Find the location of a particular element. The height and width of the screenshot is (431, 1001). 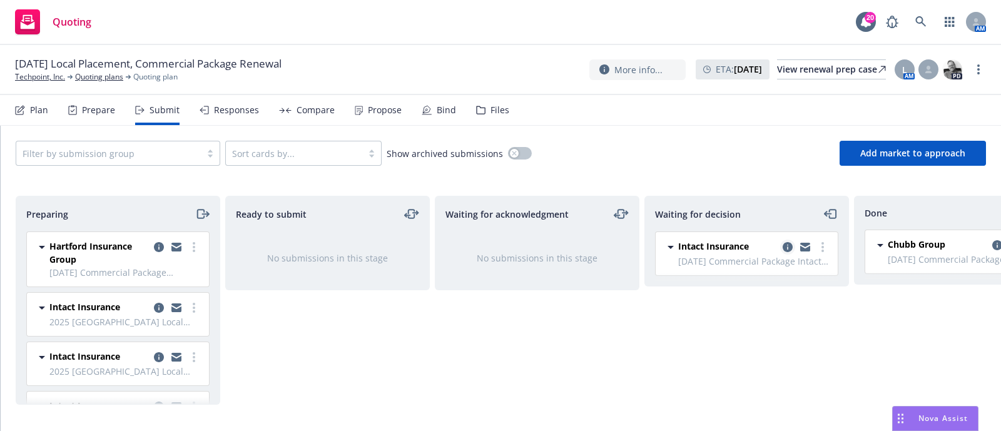

span: Quoting plan is located at coordinates (155, 77).